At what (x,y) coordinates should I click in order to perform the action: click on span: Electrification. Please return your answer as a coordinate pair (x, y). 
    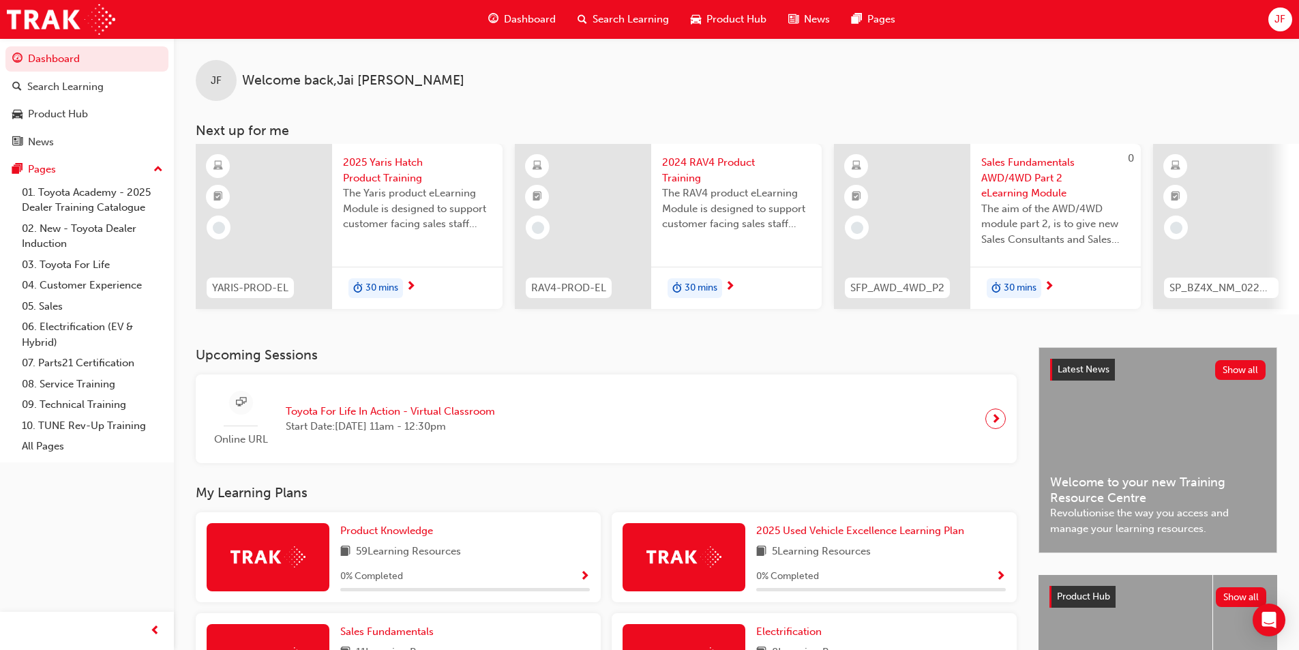
    Looking at the image, I should click on (789, 631).